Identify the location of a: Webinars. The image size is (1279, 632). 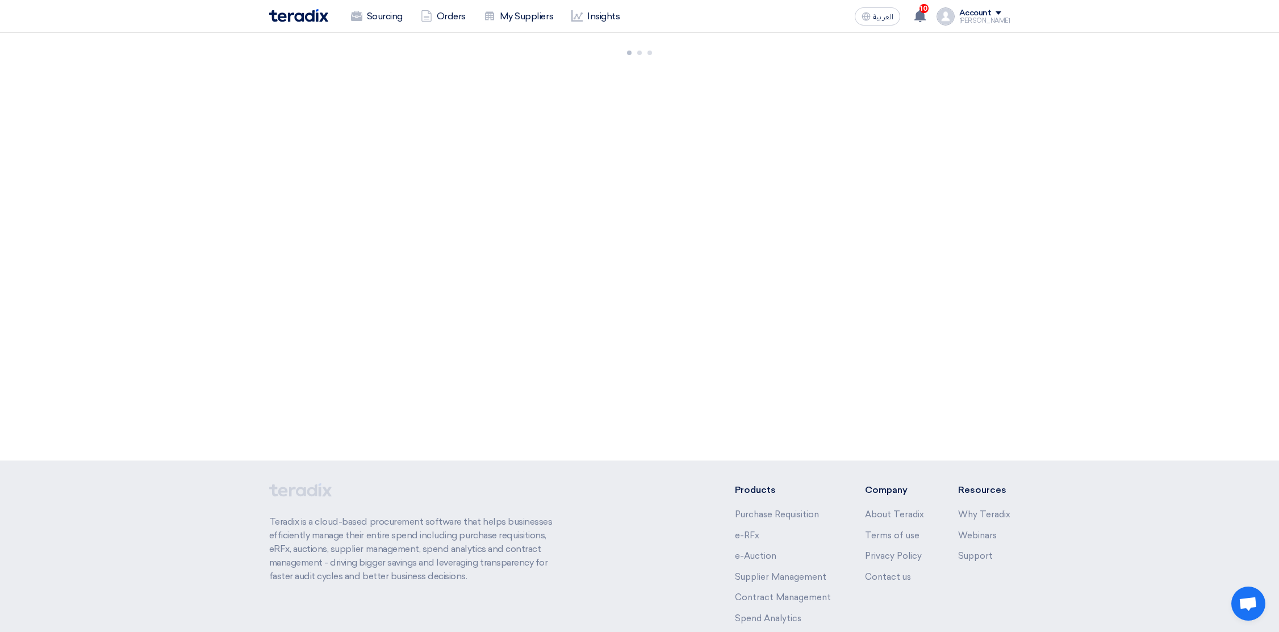
(978, 536).